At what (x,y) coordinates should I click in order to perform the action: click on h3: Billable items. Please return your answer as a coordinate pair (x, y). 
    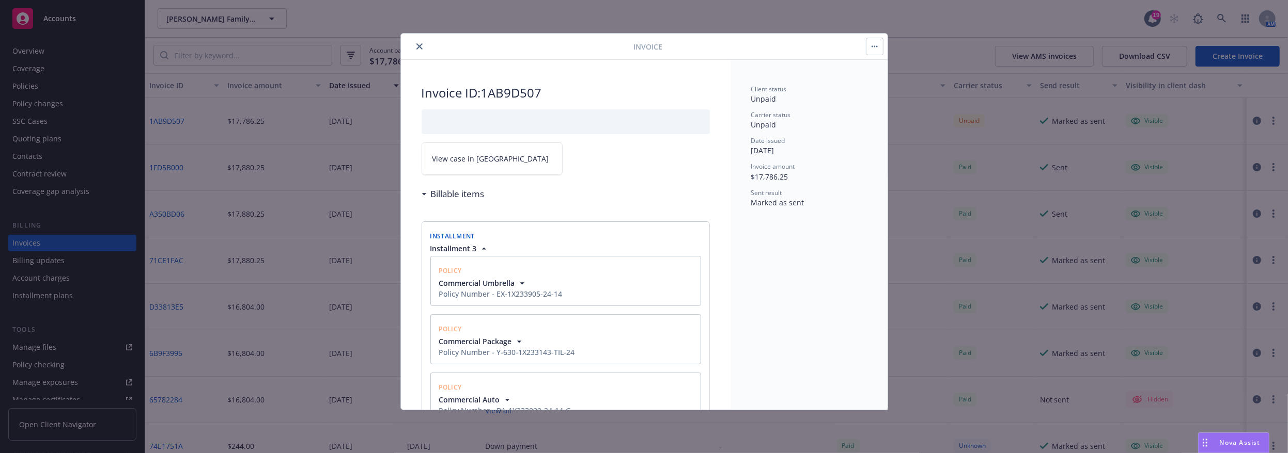
    Looking at the image, I should click on (458, 194).